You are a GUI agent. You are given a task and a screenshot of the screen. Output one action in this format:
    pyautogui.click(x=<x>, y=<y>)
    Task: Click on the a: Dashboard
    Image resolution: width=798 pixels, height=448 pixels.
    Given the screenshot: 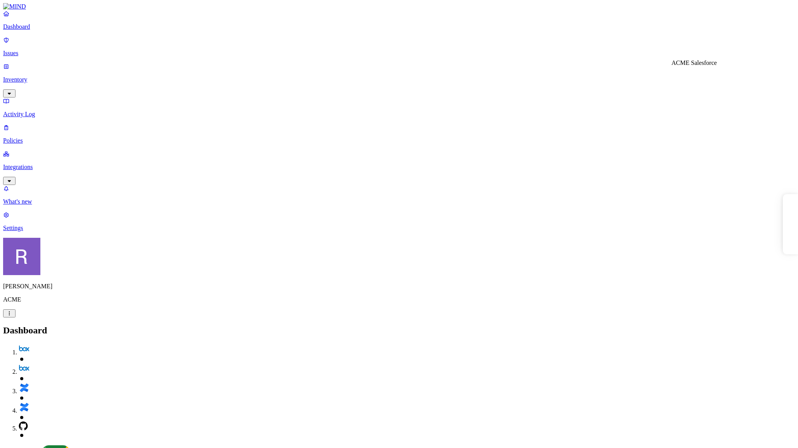 What is the action you would take?
    pyautogui.click(x=399, y=20)
    